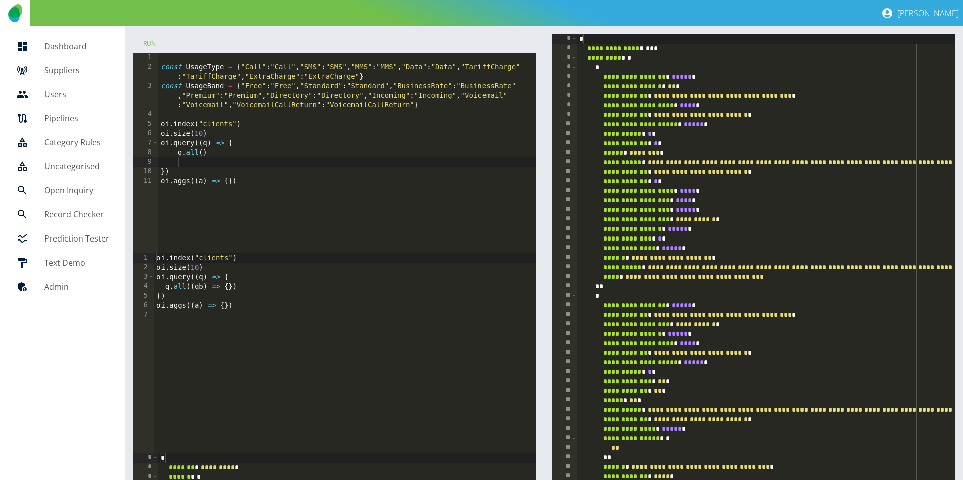 Image resolution: width=963 pixels, height=480 pixels. What do you see at coordinates (63, 191) in the screenshot?
I see `a: Open Inquiry` at bounding box center [63, 191].